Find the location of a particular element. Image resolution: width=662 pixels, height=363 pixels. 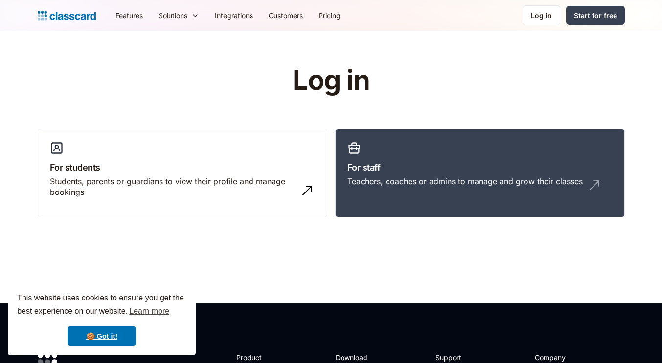

a: dismiss cookie message is located at coordinates (102, 336).